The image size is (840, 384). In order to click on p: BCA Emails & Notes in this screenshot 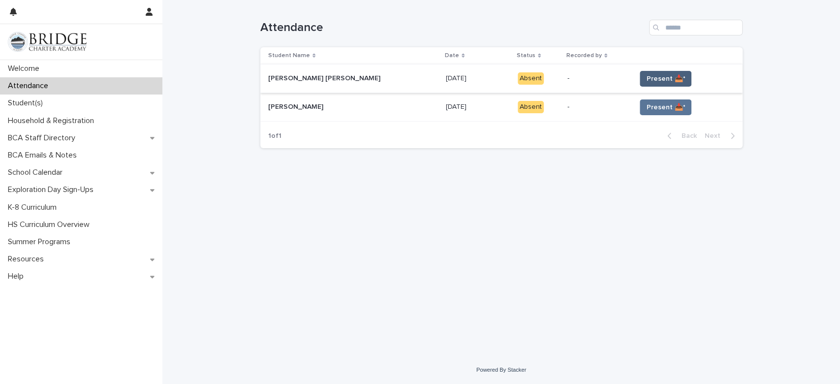, I will do `click(44, 155)`.